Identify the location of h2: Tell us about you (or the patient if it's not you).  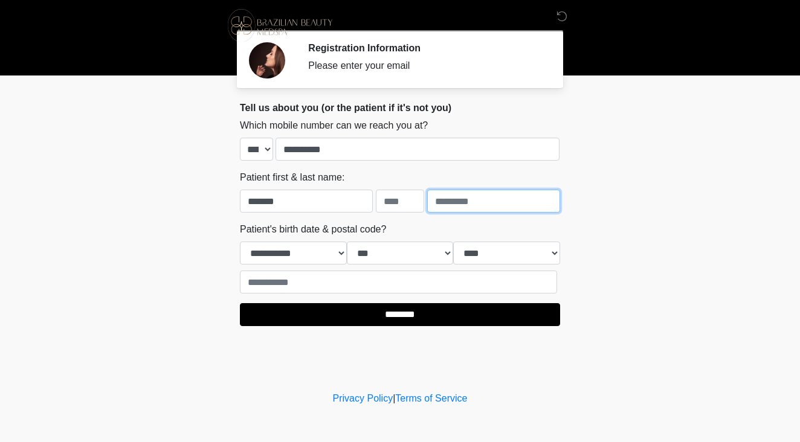
(400, 108).